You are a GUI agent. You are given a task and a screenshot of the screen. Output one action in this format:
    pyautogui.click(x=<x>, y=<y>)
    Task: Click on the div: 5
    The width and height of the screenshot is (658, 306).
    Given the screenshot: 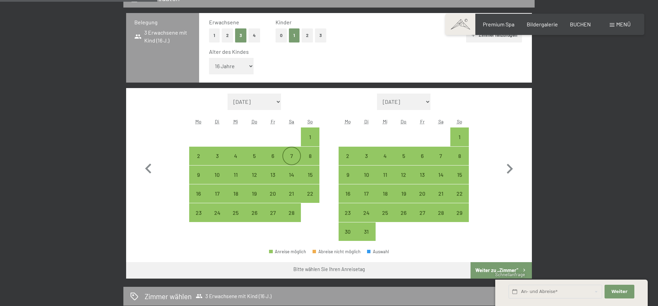 What is the action you would take?
    pyautogui.click(x=254, y=162)
    